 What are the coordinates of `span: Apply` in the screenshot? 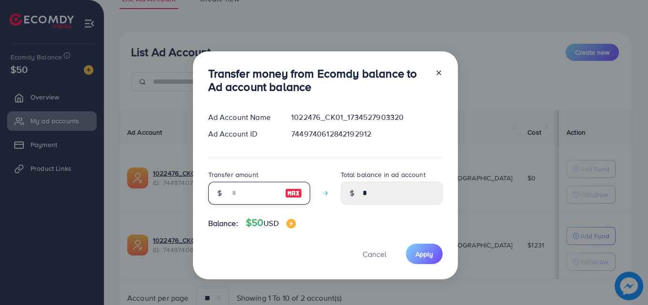 It's located at (424, 254).